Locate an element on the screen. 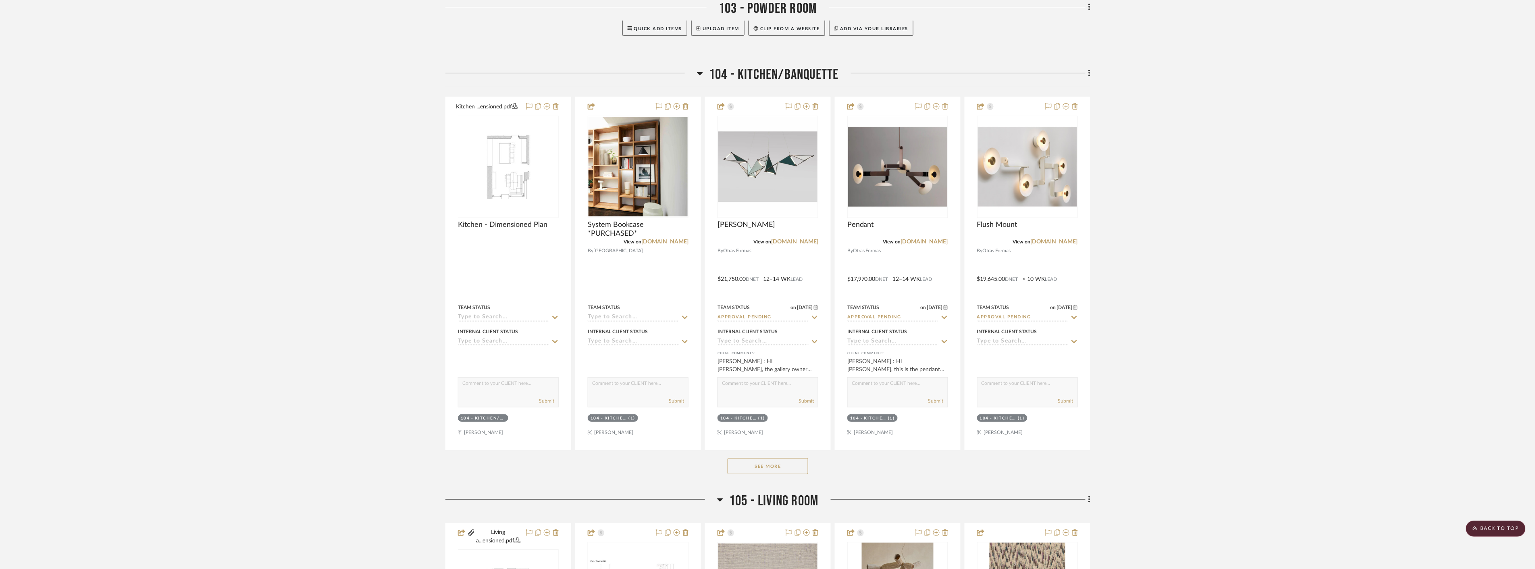 This screenshot has height=569, width=1535. img: Kite Chandelier is located at coordinates (768, 167).